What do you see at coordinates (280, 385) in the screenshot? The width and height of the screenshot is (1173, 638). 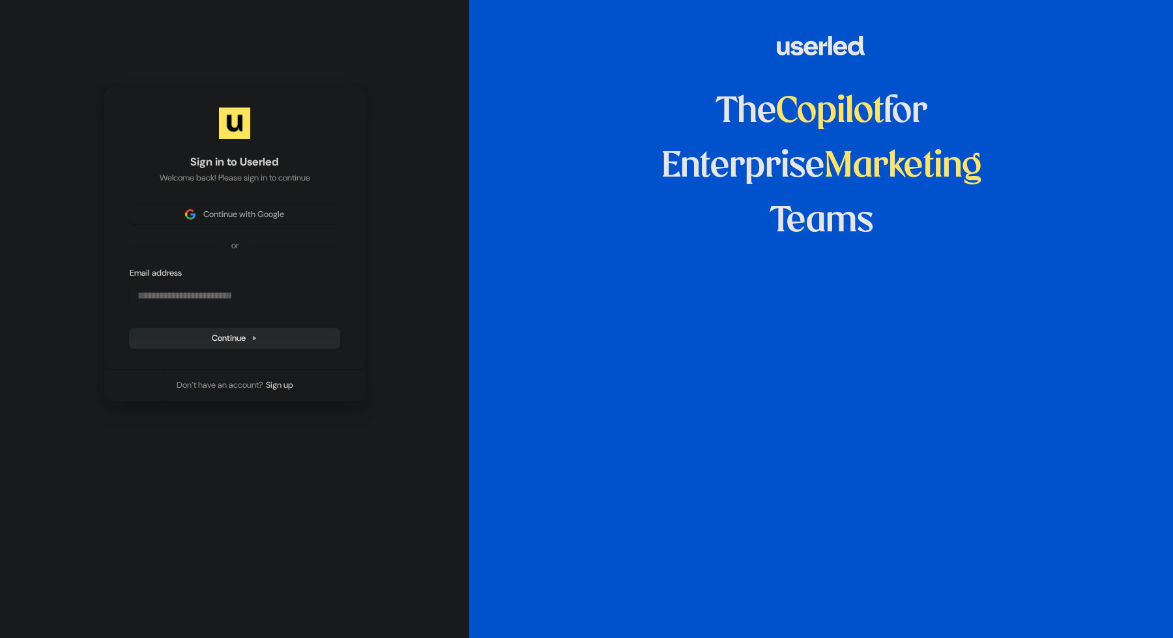 I see `a: Sign up` at bounding box center [280, 385].